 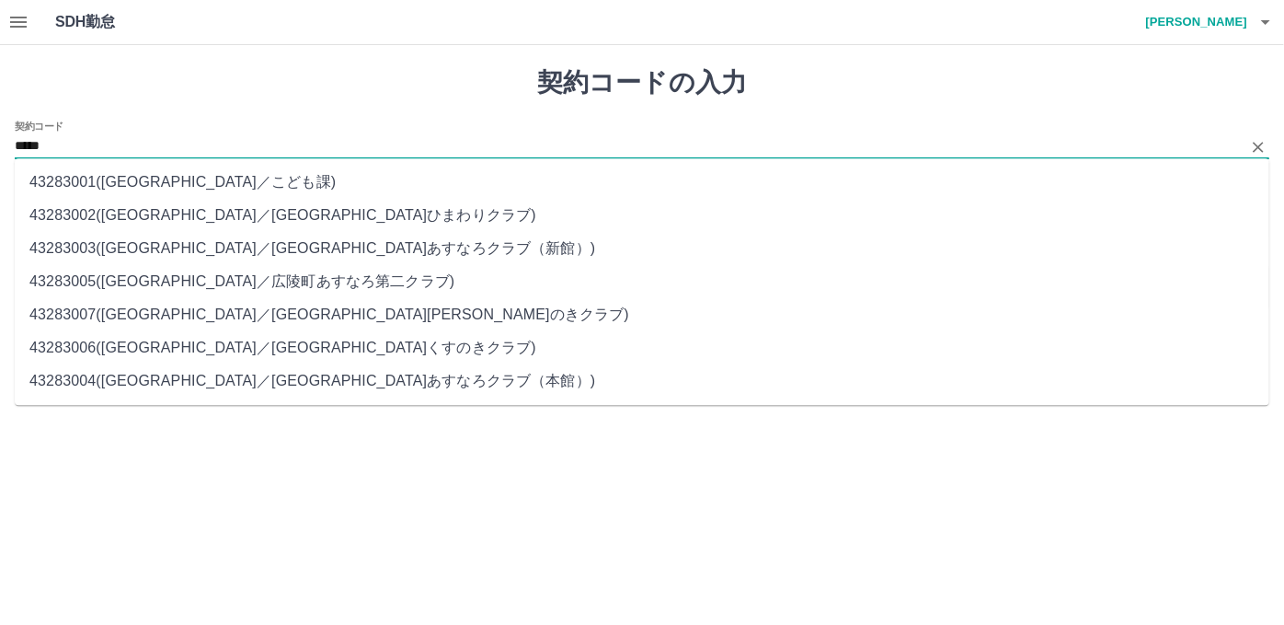 What do you see at coordinates (1258, 147) in the screenshot?
I see `button: Clear` at bounding box center [1258, 147].